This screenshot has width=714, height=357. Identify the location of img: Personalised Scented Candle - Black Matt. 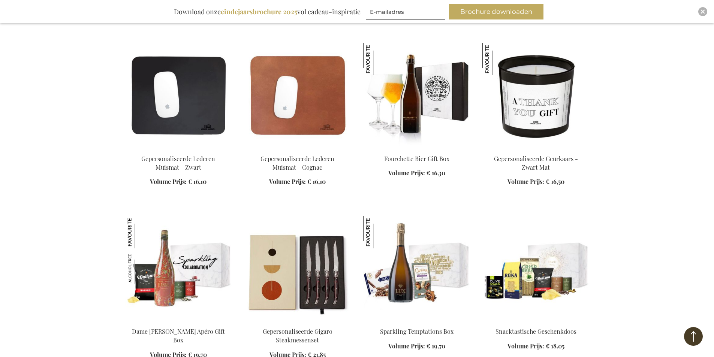
(536, 96).